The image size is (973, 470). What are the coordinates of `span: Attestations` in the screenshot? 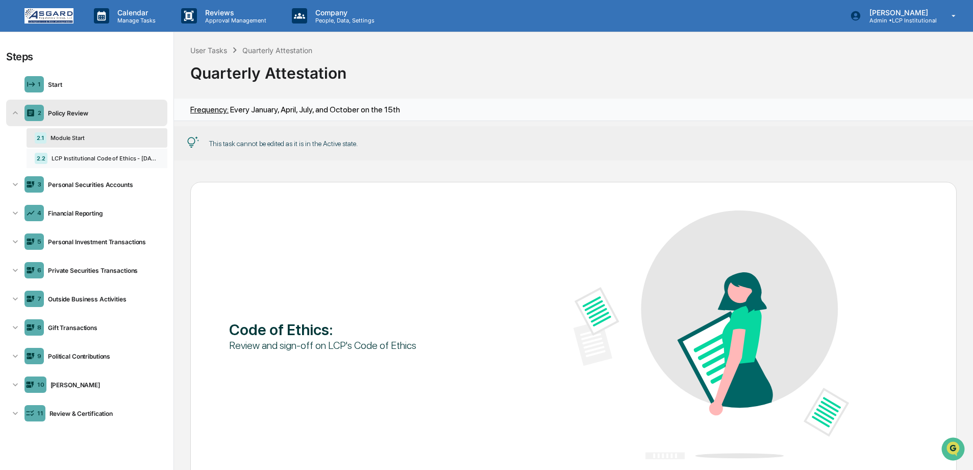 It's located at (105, 214).